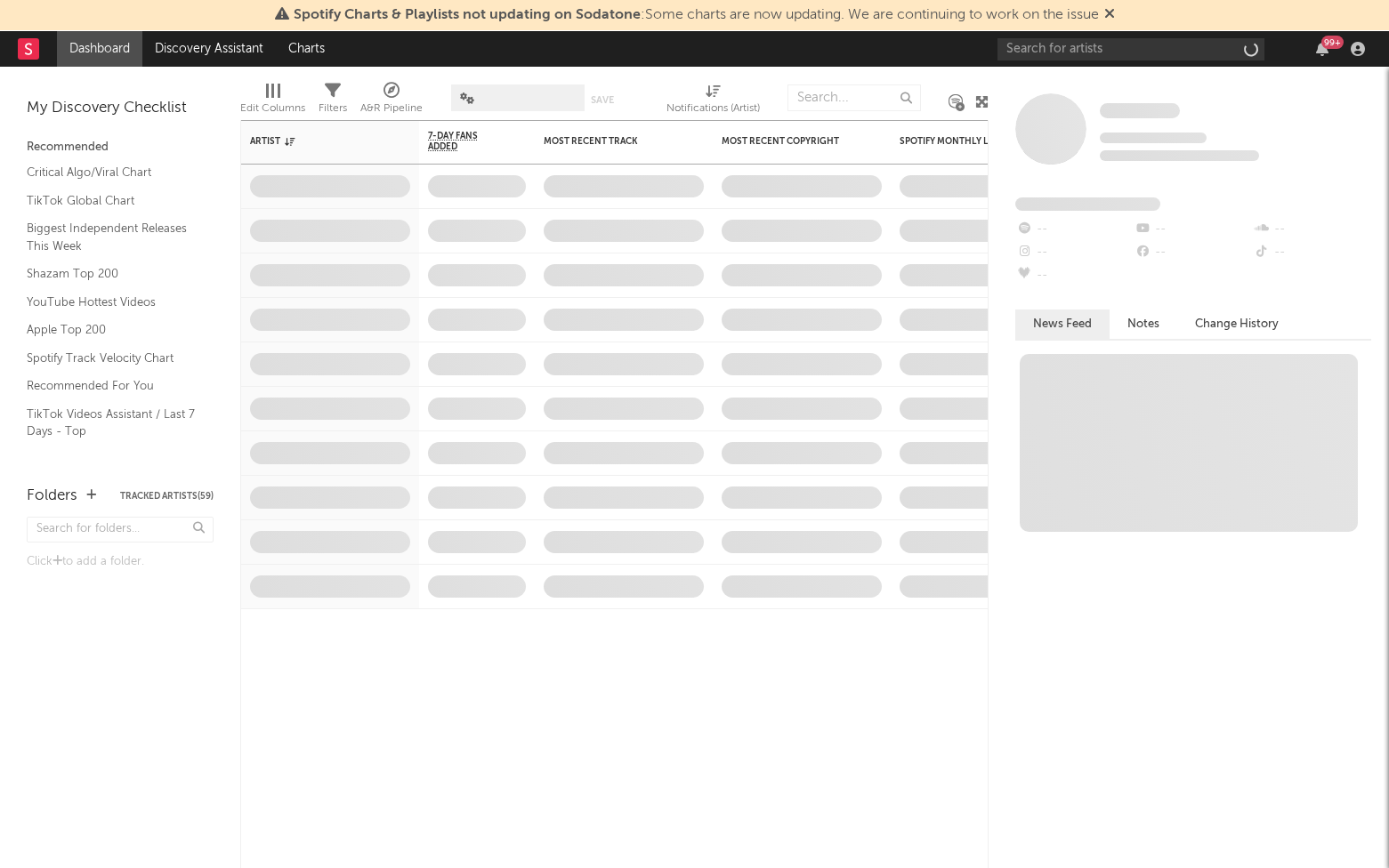 The width and height of the screenshot is (1389, 868). I want to click on span: Dismiss, so click(1110, 16).